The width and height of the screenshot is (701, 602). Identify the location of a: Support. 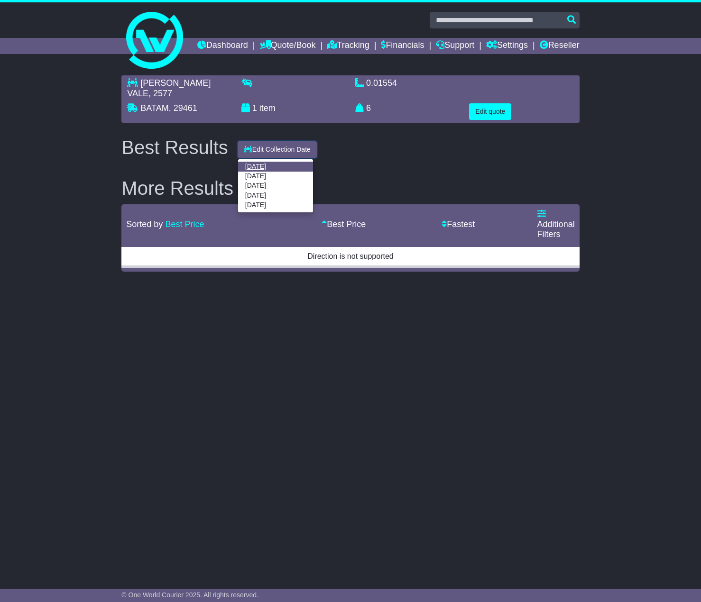
(455, 46).